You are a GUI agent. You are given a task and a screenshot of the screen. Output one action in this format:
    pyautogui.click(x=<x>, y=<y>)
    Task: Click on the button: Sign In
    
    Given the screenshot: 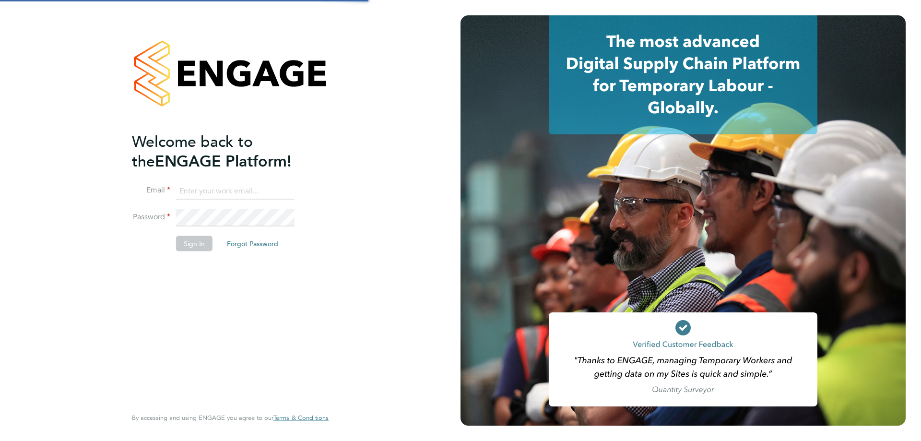 What is the action you would take?
    pyautogui.click(x=194, y=244)
    